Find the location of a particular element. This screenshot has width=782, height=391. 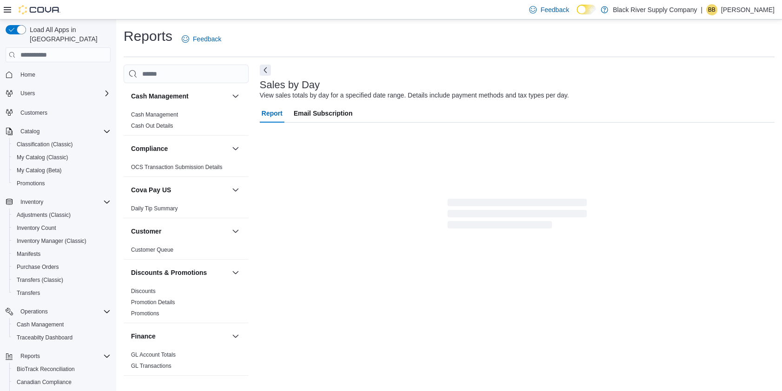

span: BioTrack Reconciliation is located at coordinates (46, 370).